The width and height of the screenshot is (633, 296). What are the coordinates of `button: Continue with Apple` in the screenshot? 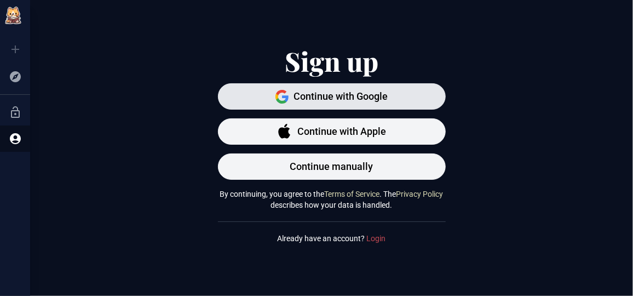 It's located at (332, 131).